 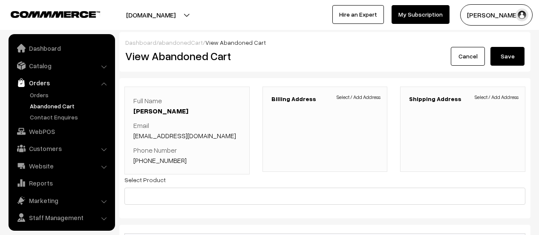 I want to click on p: Full Name, so click(x=187, y=106).